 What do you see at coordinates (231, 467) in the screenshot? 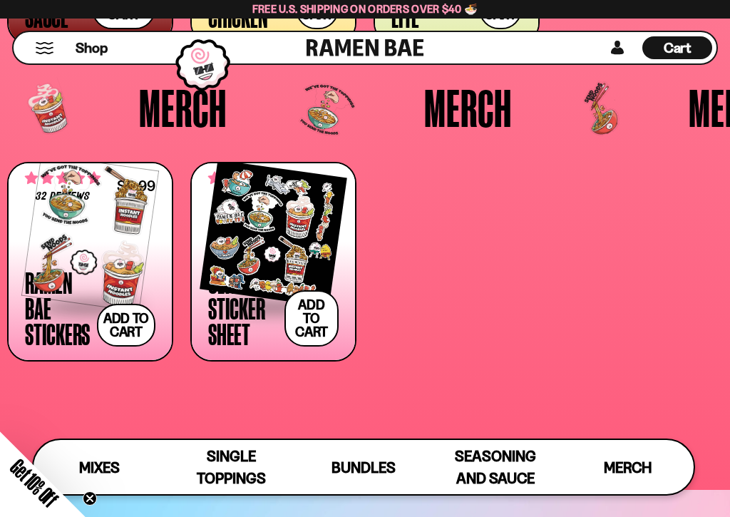
I see `a: Single Toppings` at bounding box center [231, 467].